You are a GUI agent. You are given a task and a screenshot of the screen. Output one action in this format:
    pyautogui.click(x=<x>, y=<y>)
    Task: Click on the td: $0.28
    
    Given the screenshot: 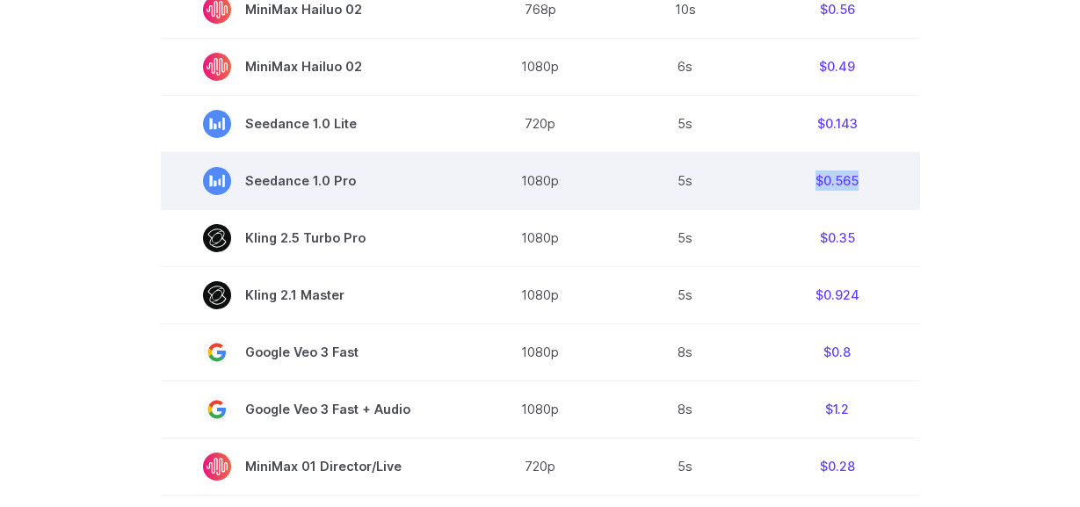 What is the action you would take?
    pyautogui.click(x=838, y=466)
    